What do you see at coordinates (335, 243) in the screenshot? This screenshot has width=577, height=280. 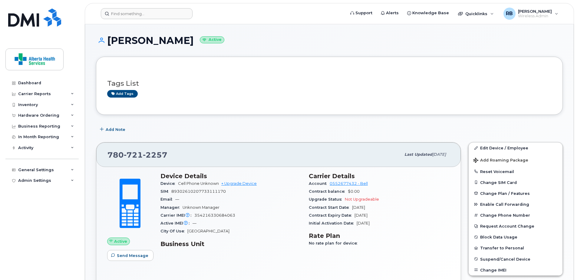 I see `span: No rate plan for device` at bounding box center [335, 243].